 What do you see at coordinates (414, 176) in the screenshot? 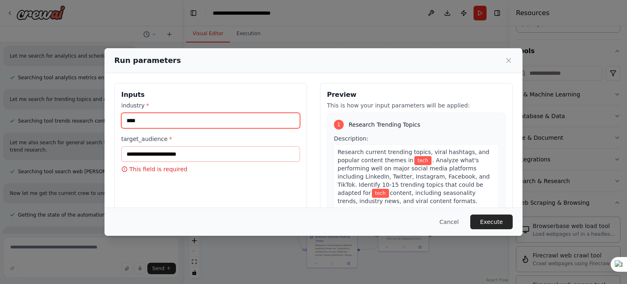
I see `span: . Analyze what's performing well on major social media platforms including LinkedIn, Twitter, Ins...` at bounding box center [414, 176].